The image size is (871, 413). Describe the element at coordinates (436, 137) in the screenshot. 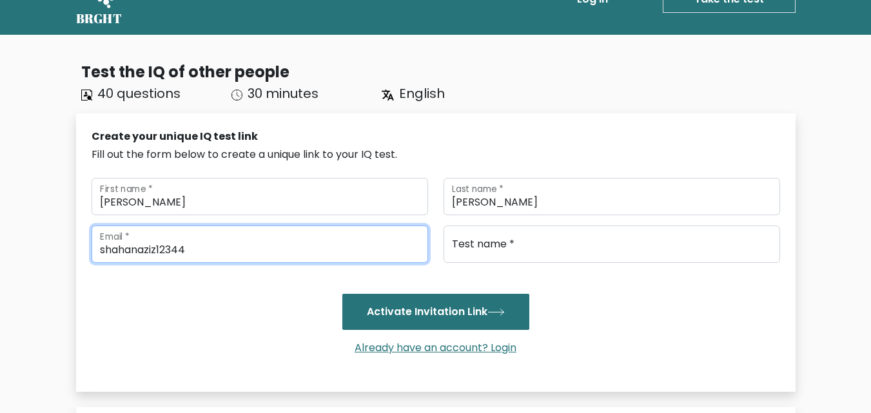

I see `div: Create your unique IQ test link` at that location.